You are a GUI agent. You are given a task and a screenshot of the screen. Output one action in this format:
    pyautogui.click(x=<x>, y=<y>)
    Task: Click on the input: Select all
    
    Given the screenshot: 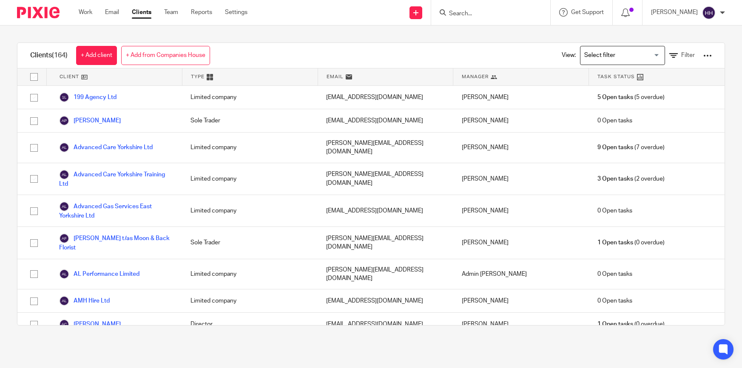 What is the action you would take?
    pyautogui.click(x=34, y=77)
    